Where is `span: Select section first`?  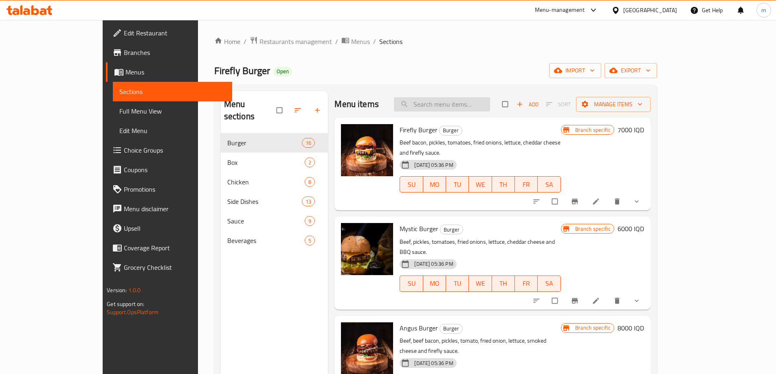
span: Select section first is located at coordinates (558, 104).